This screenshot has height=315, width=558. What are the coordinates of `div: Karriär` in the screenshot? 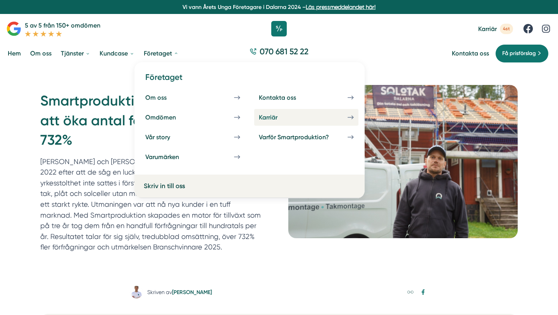 It's located at (277, 117).